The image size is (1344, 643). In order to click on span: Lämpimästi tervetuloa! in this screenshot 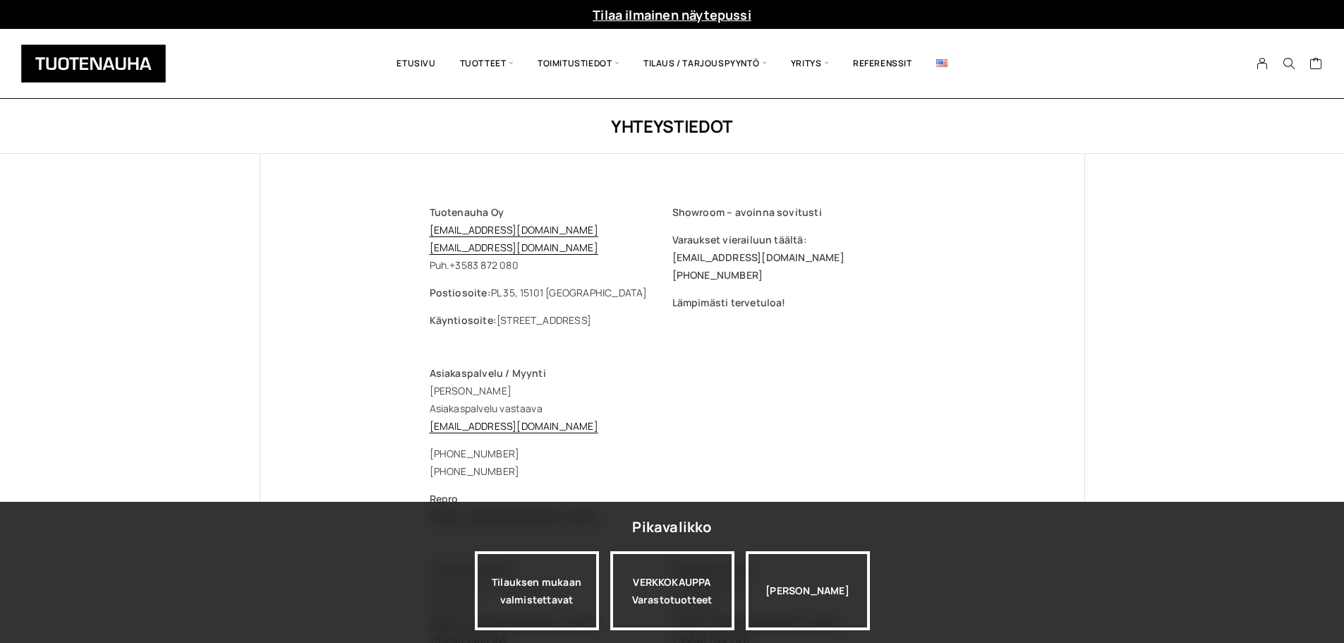, I will do `click(729, 302)`.